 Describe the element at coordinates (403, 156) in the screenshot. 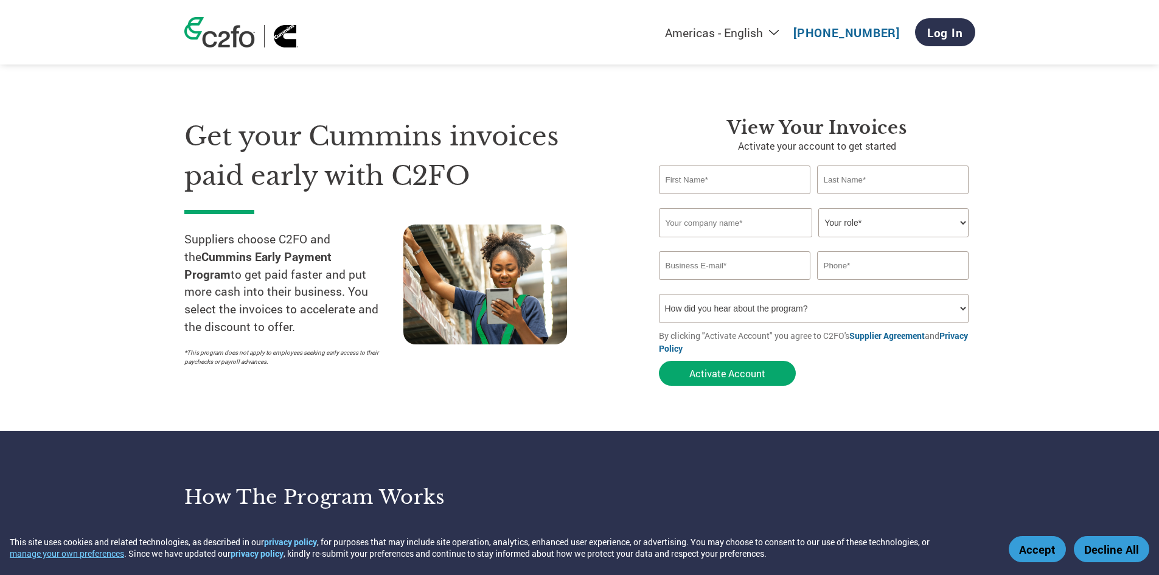

I see `h1: Get your Cummins invoices paid early with C2FO` at that location.